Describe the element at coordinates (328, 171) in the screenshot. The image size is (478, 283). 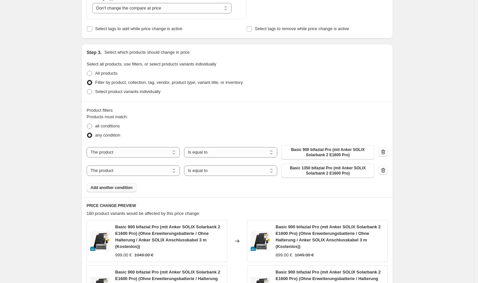
I see `button: Basic 1350 bifazial Pro (mit Anker SOLIX Solarbank 2 E1600 Pro)` at that location.